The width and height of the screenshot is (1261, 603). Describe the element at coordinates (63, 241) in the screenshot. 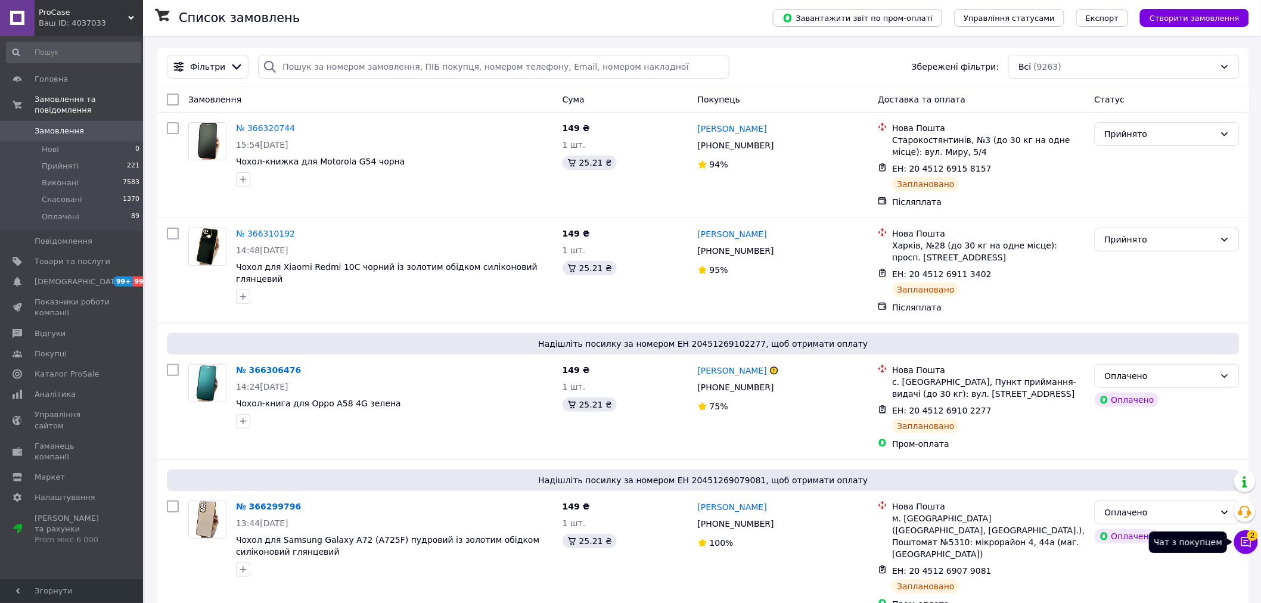

I see `span: Повідомлення` at that location.